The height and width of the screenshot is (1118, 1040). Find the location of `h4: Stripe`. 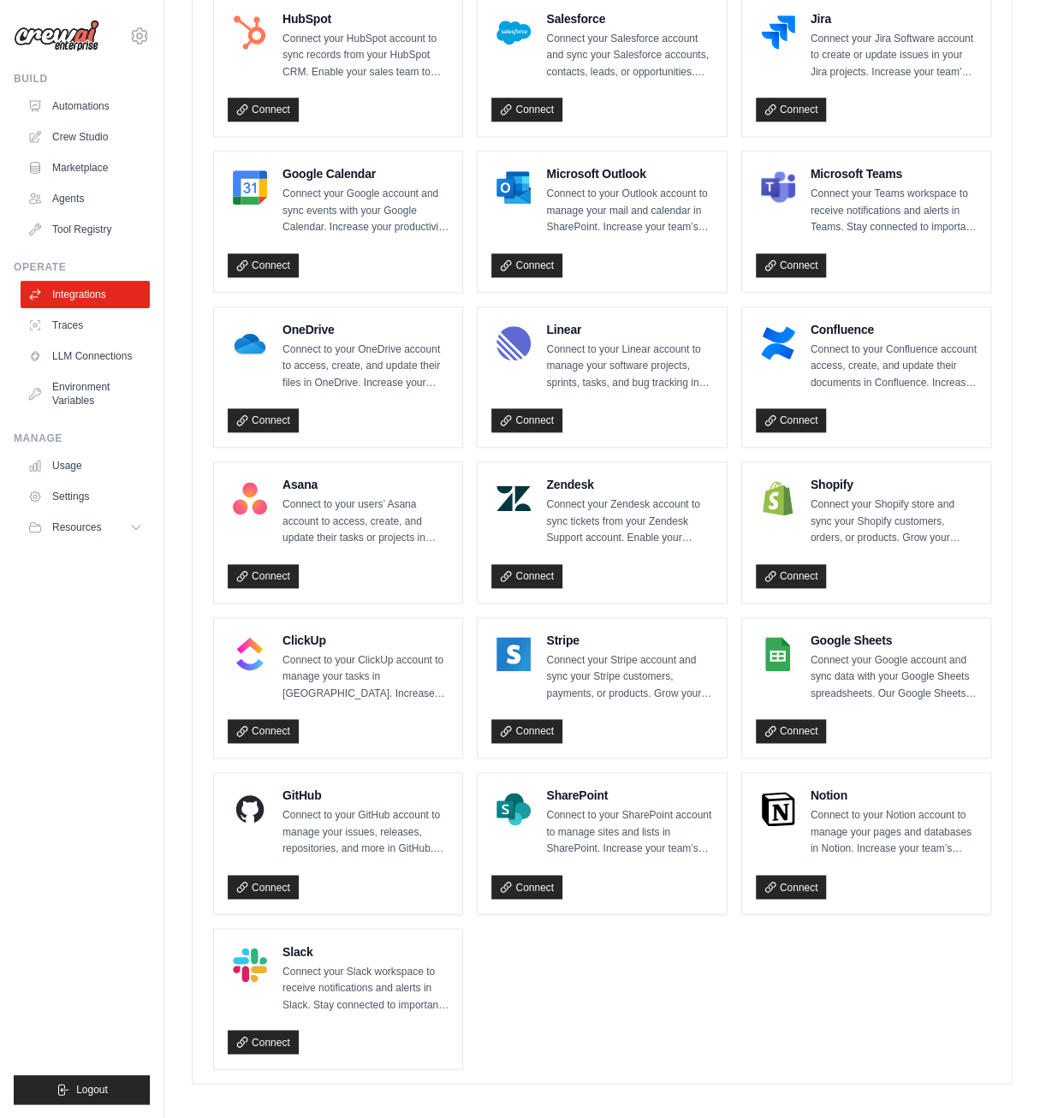

h4: Stripe is located at coordinates (629, 640).